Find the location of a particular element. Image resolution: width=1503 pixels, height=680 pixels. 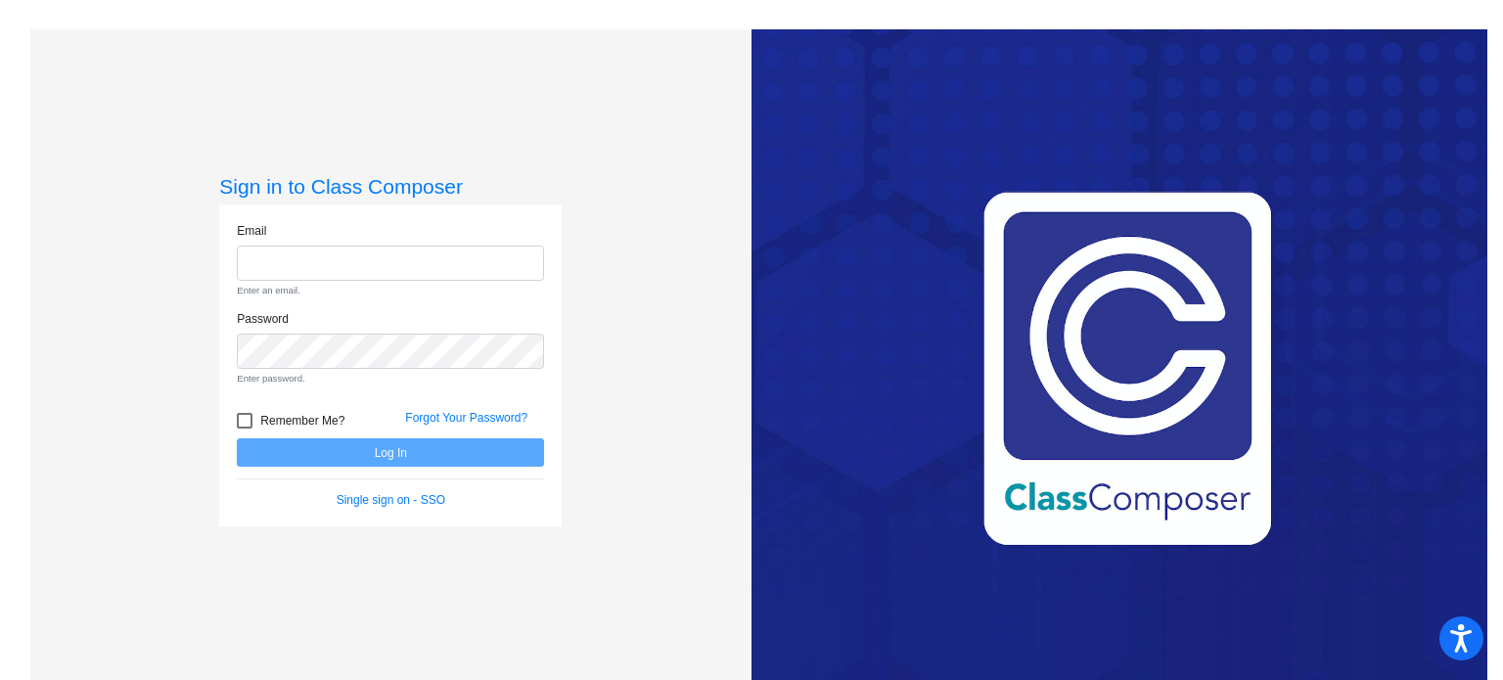

a: Forgot Your Password? is located at coordinates (466, 418).